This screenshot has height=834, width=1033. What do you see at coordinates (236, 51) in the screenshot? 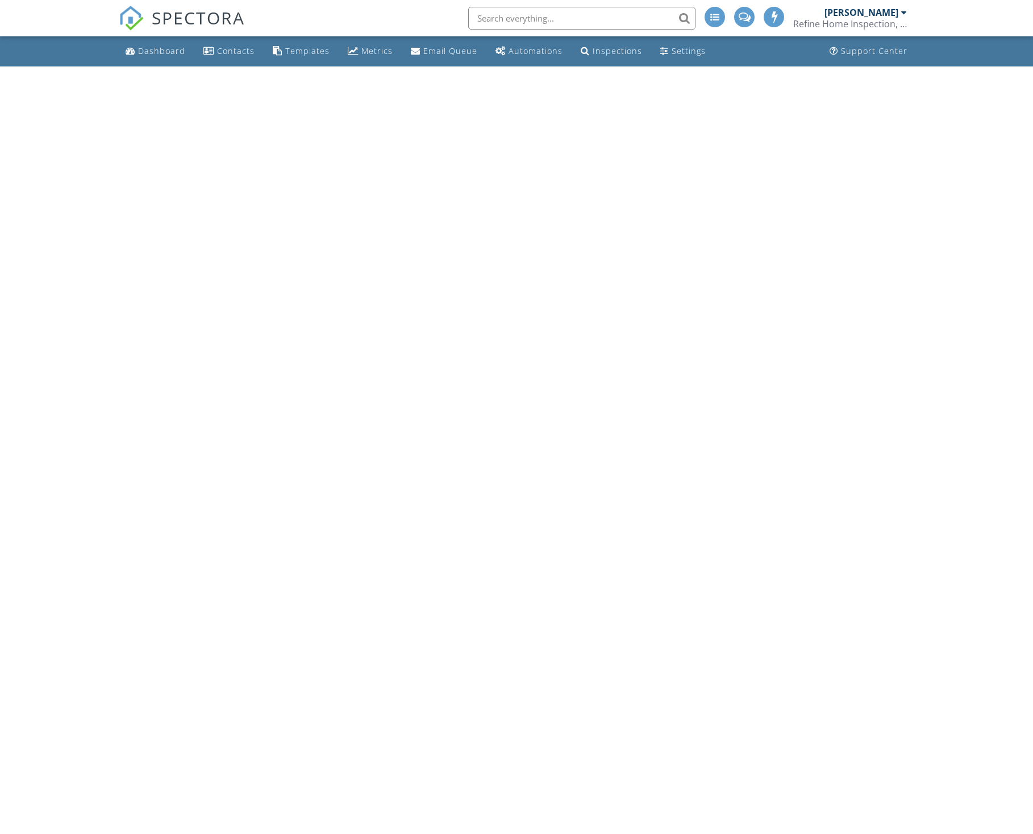
I see `div: Contacts` at bounding box center [236, 51].